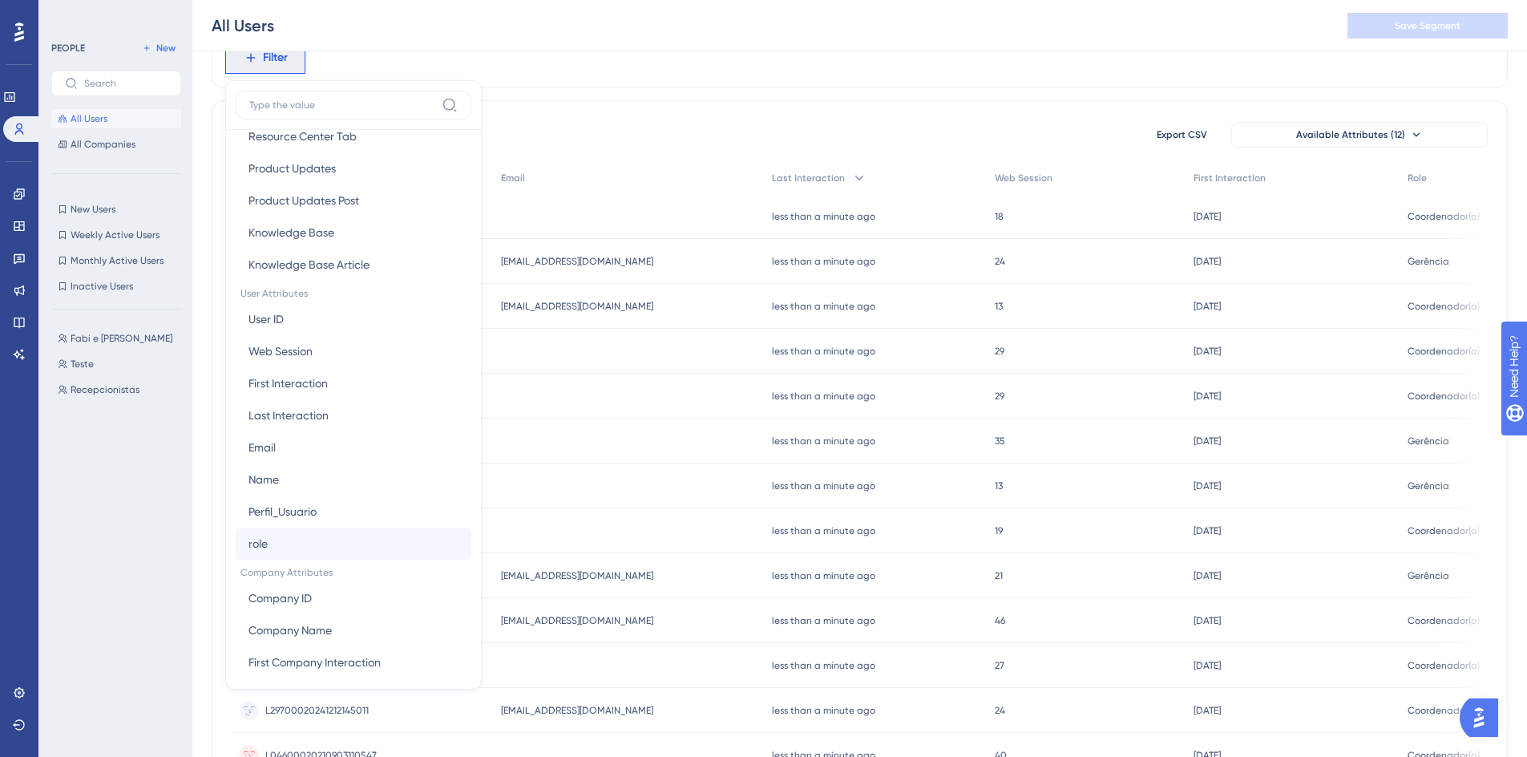 The image size is (1527, 757). Describe the element at coordinates (1360, 135) in the screenshot. I see `button: Available Attributes (12)` at that location.